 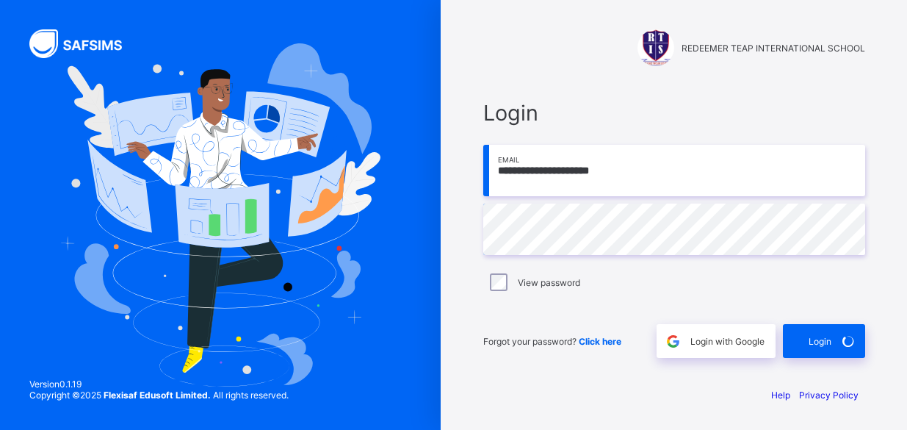 What do you see at coordinates (159, 395) in the screenshot?
I see `span: Copyright © 2025 All rights reserved.` at bounding box center [159, 395].